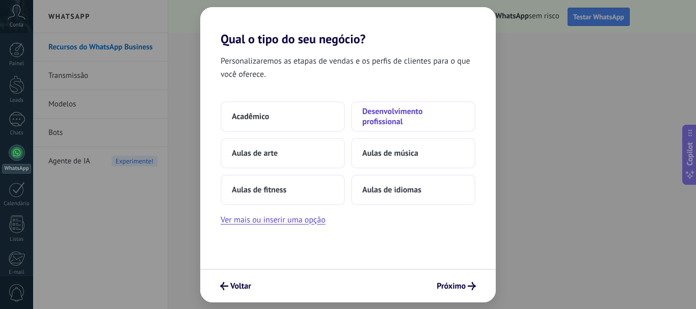  I want to click on span: Aulas de arte, so click(255, 153).